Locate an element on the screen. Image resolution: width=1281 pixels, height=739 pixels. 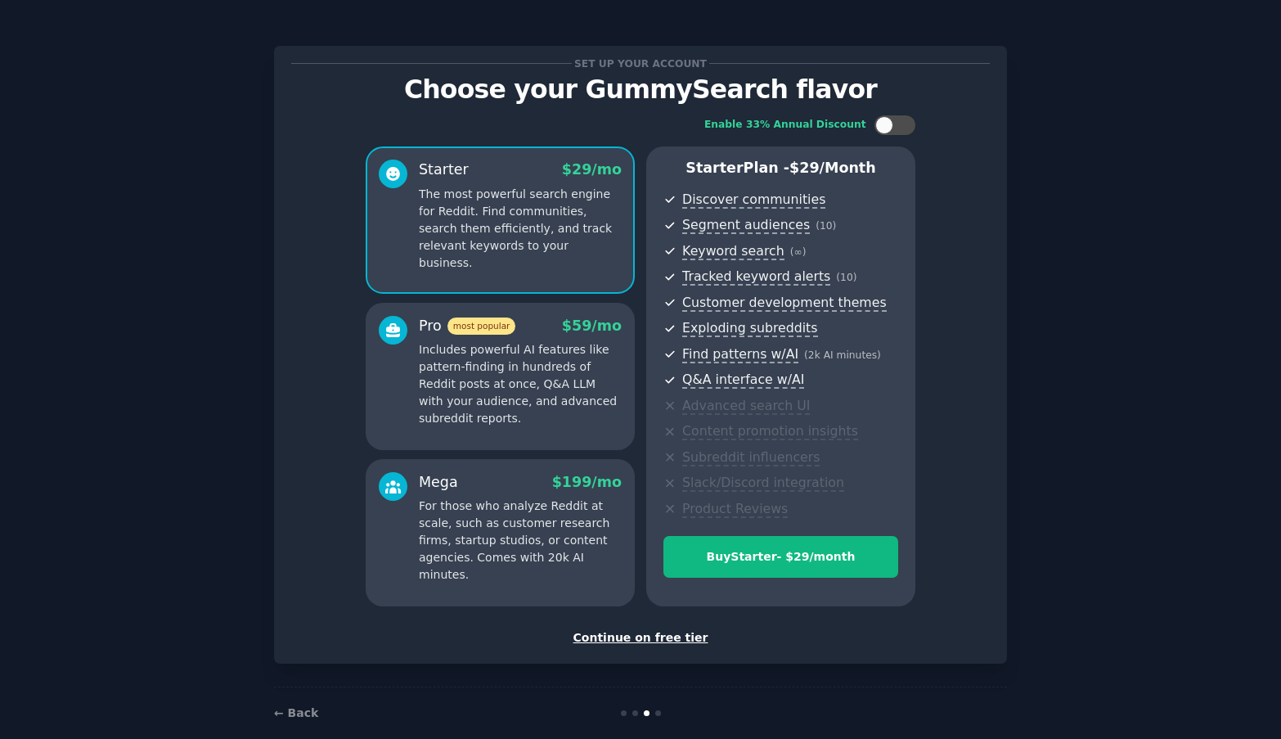
span: Advanced search UI is located at coordinates (746, 406).